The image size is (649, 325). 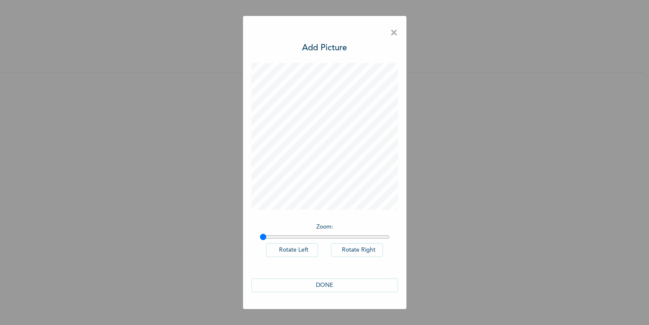 What do you see at coordinates (292, 250) in the screenshot?
I see `button: Rotate Left` at bounding box center [292, 250].